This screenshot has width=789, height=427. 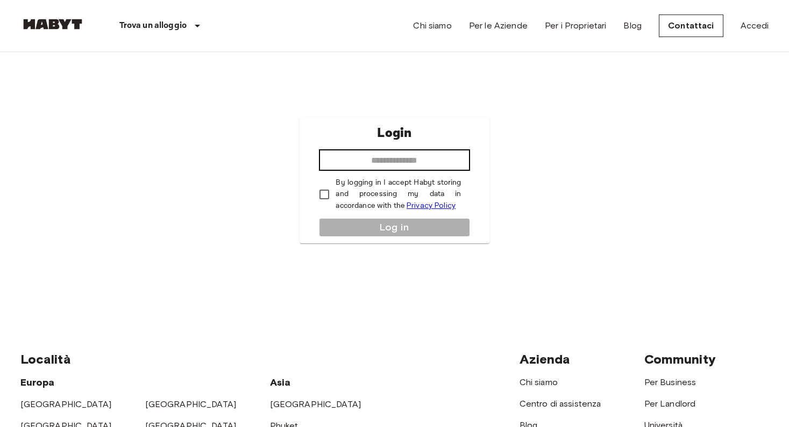 What do you see at coordinates (46, 359) in the screenshot?
I see `span: Località` at bounding box center [46, 359].